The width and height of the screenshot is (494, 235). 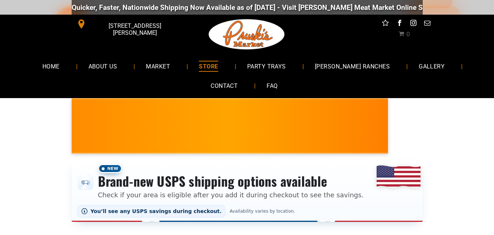 What do you see at coordinates (158, 66) in the screenshot?
I see `a: MARKET` at bounding box center [158, 66].